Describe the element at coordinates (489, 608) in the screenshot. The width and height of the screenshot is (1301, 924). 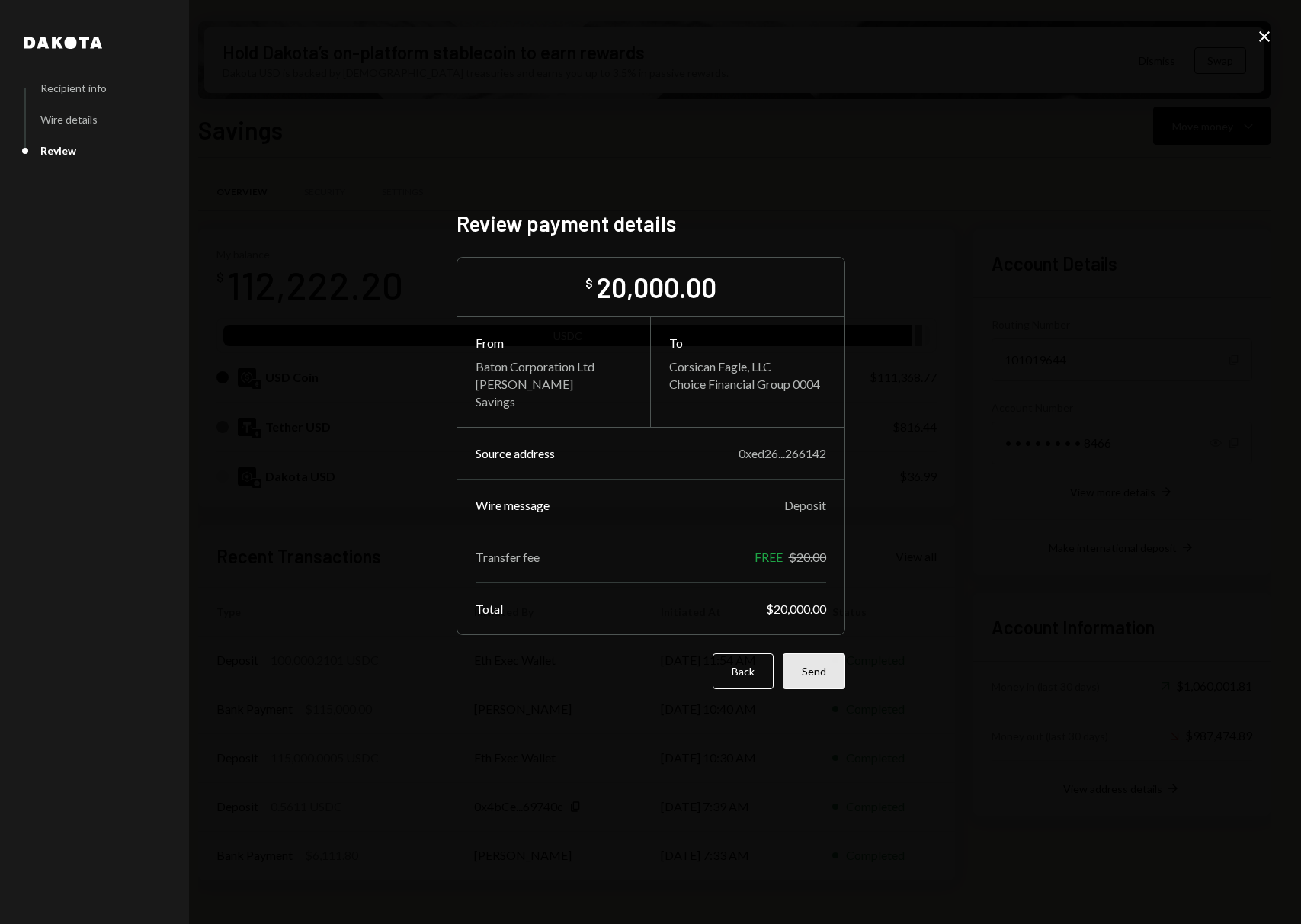
I see `div: Total` at that location.